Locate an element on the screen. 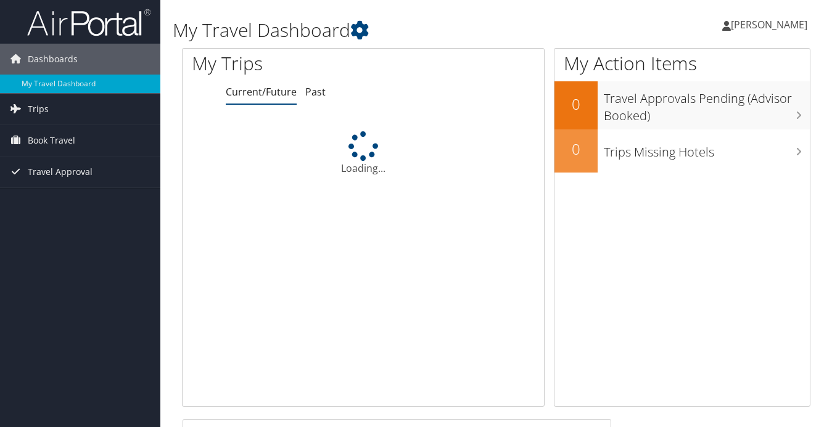 The width and height of the screenshot is (832, 427). a: 0Trips Missing Hotels is located at coordinates (682, 151).